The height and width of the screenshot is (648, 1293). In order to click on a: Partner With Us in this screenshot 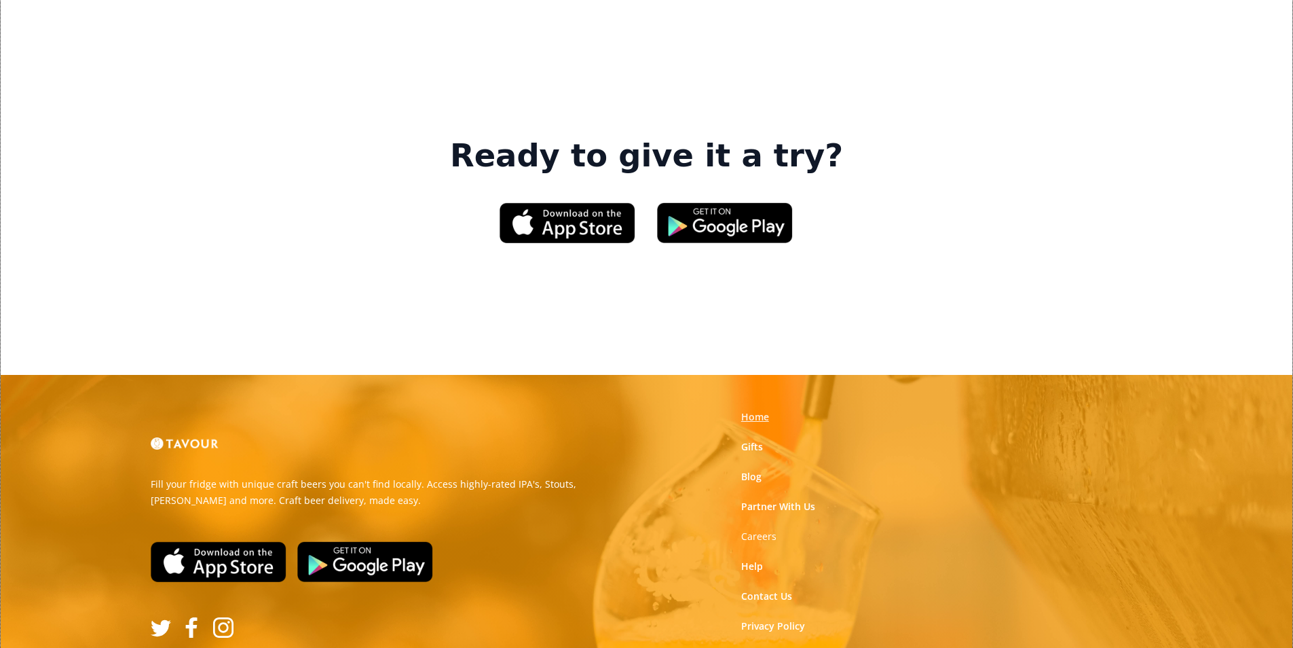, I will do `click(778, 506)`.